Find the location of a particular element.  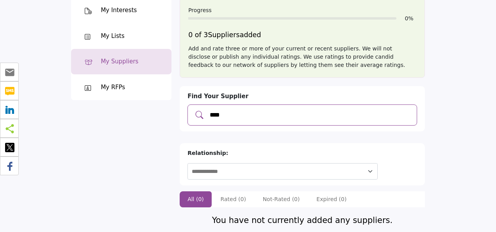

b: Relationship: is located at coordinates (208, 153).